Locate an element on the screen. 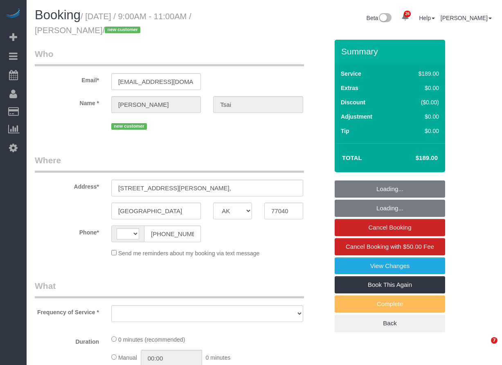  strong: Total is located at coordinates (352, 158).